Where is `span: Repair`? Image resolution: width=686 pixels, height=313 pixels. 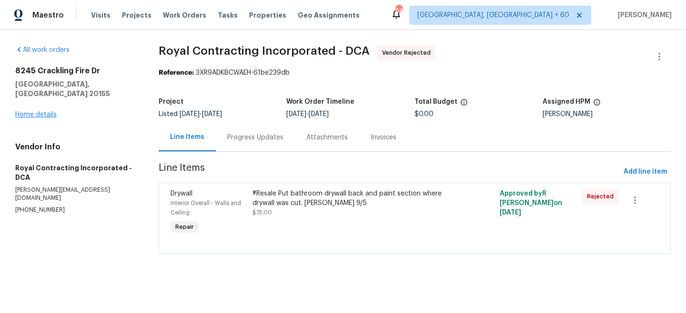
span: Repair is located at coordinates (184, 227).